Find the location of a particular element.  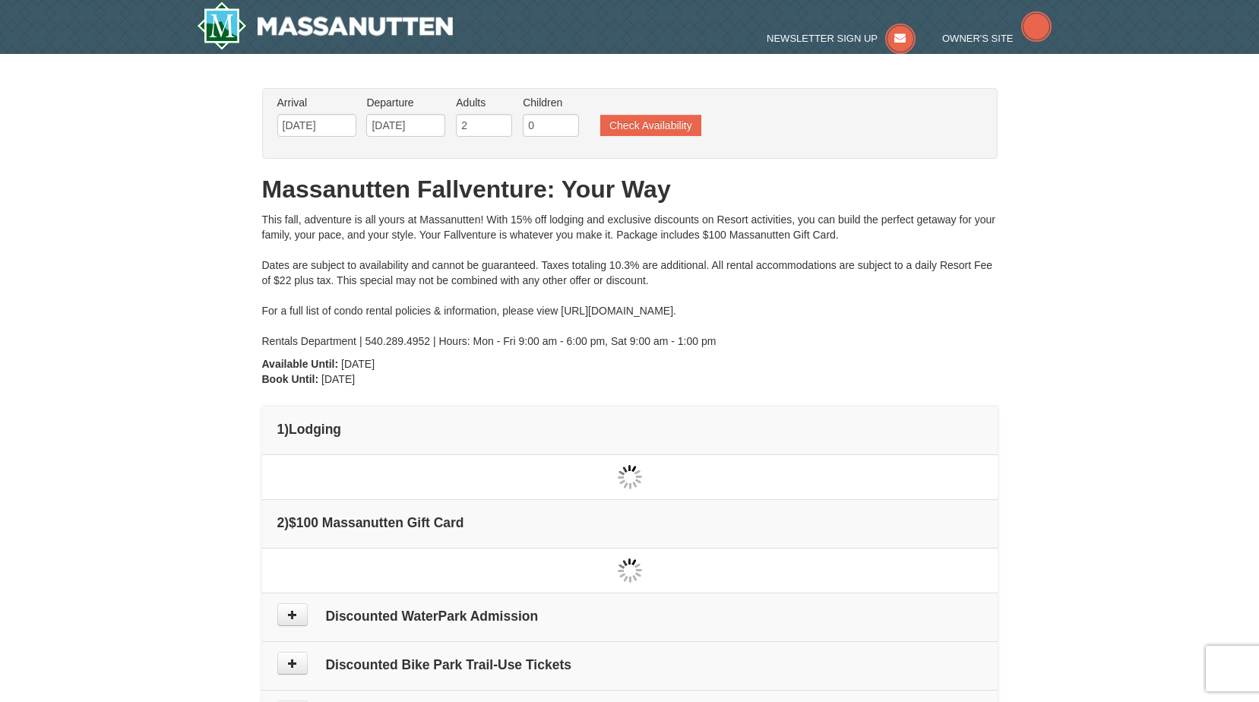

h4: Discounted WaterPark Admission is located at coordinates (630, 616).